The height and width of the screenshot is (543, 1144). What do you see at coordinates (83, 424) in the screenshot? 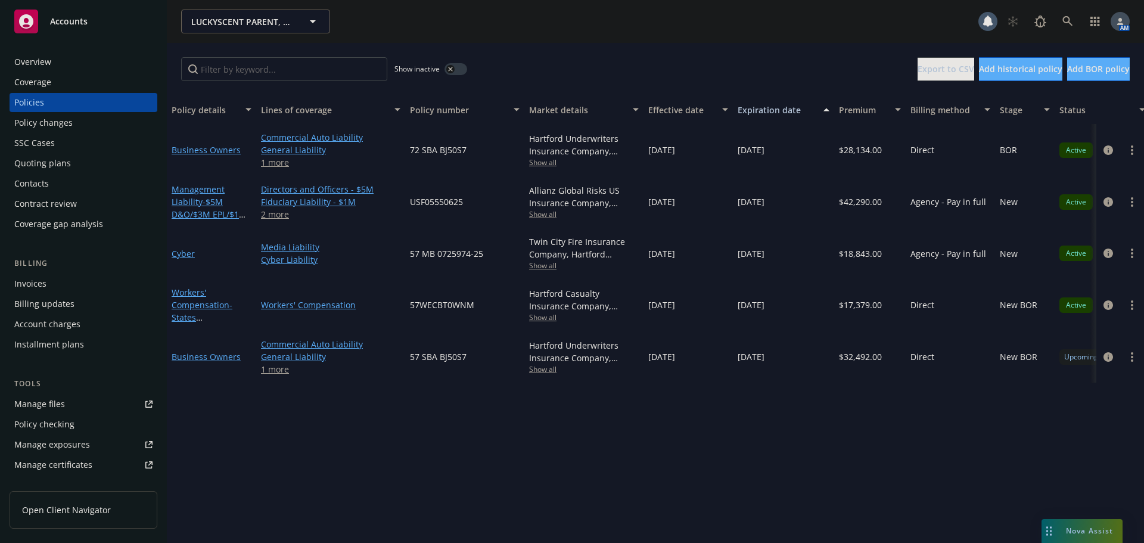
I see `a: Policy checking` at bounding box center [83, 424].